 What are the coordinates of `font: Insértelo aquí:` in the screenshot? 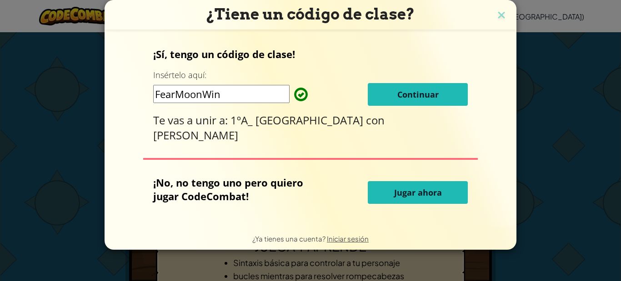 It's located at (179, 75).